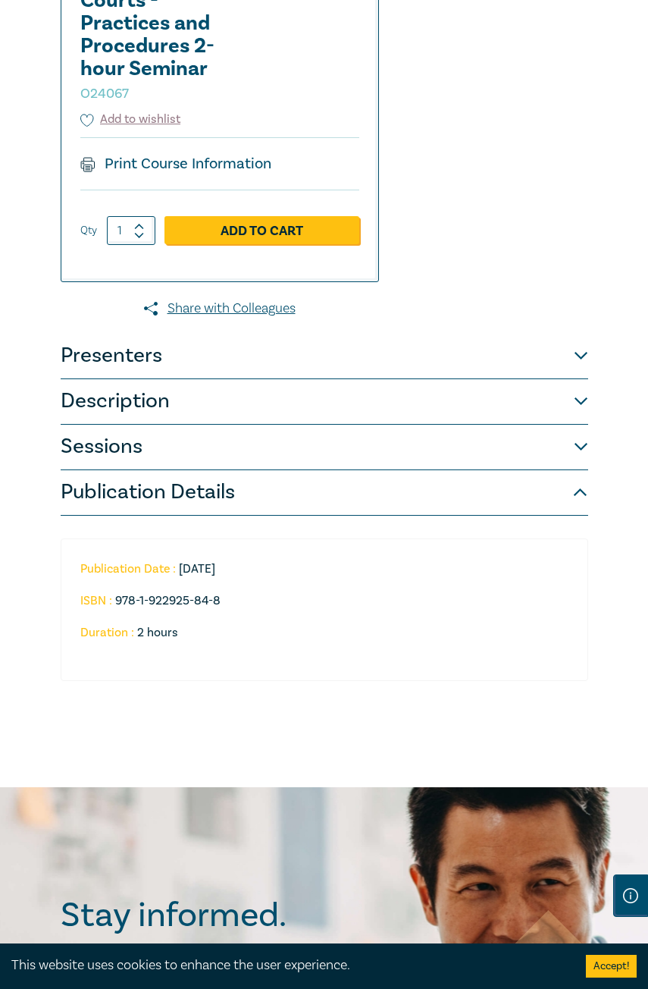 The width and height of the screenshot is (648, 989). What do you see at coordinates (96, 601) in the screenshot?
I see `strong: ISBN :` at bounding box center [96, 601].